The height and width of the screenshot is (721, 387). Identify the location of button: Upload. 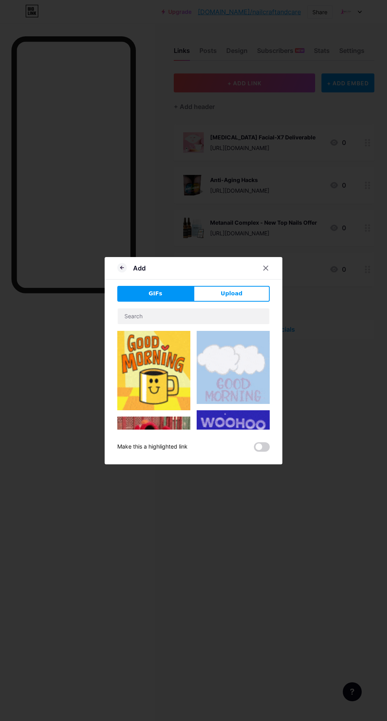
(232, 294).